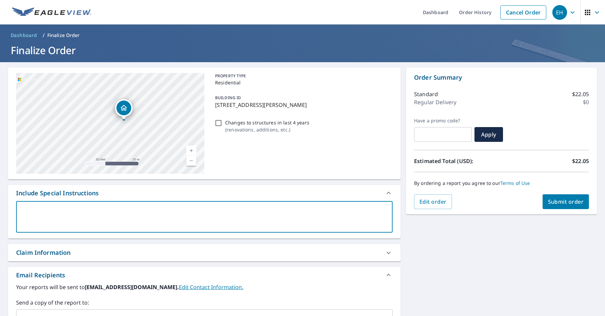 Image resolution: width=605 pixels, height=316 pixels. Describe the element at coordinates (24, 35) in the screenshot. I see `span: Dashboard` at that location.